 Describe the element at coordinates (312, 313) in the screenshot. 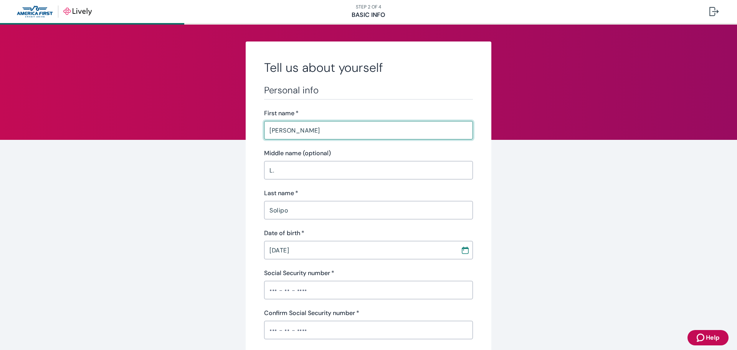

I see `label: Confirm Social Security number` at that location.